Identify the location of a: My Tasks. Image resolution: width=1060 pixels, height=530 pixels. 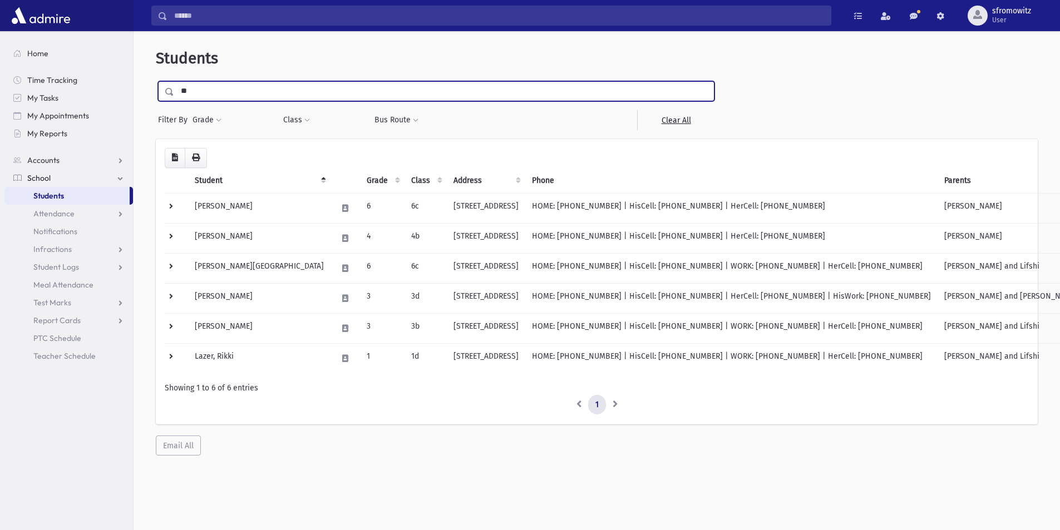
(68, 98).